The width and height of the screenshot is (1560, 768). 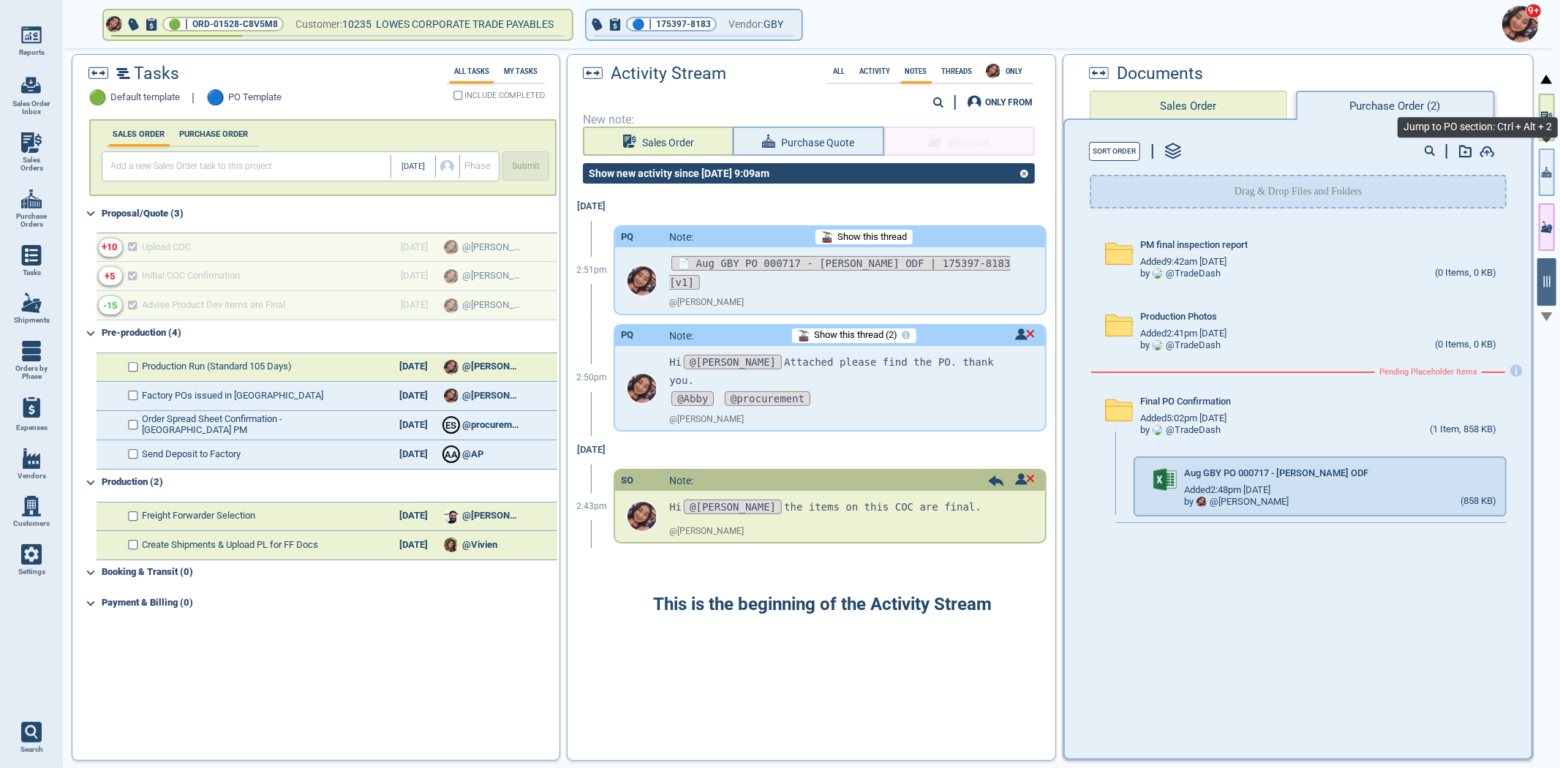 I want to click on button: Purchase Order (2), so click(x=1396, y=105).